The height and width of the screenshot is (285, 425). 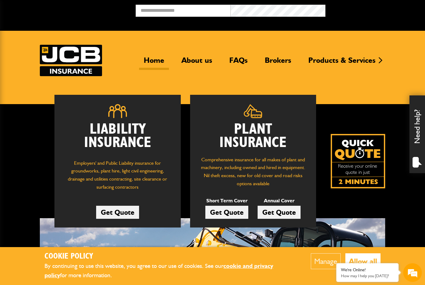 What do you see at coordinates (367, 276) in the screenshot?
I see `p: How may I help you today?` at bounding box center [367, 276].